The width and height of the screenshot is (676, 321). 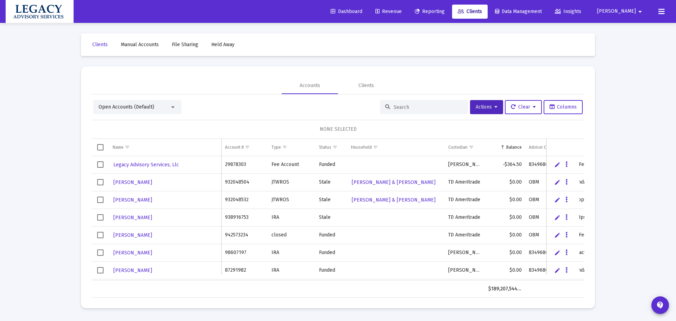 What do you see at coordinates (338, 129) in the screenshot?
I see `div: NONE SELECTED` at bounding box center [338, 129].